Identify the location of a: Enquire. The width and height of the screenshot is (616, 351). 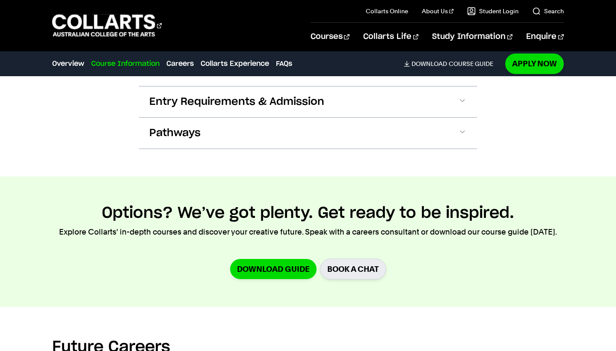
(545, 37).